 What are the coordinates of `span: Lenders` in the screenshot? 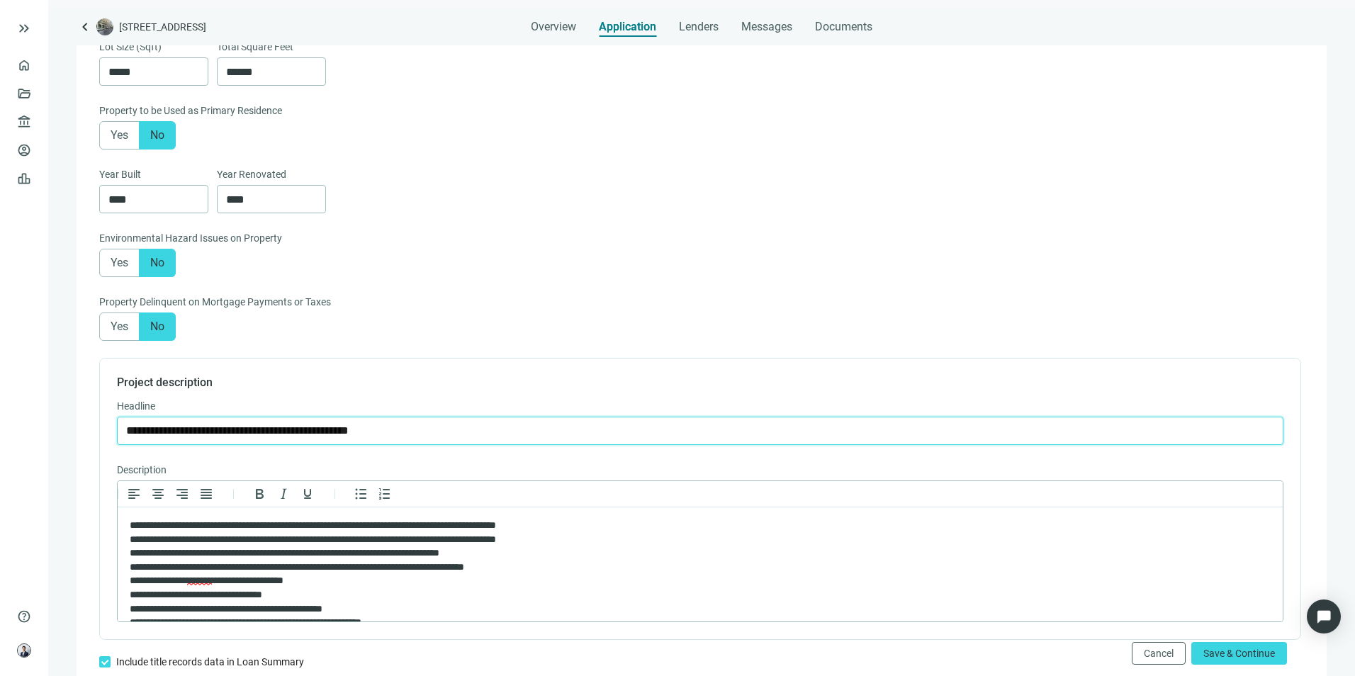 It's located at (699, 27).